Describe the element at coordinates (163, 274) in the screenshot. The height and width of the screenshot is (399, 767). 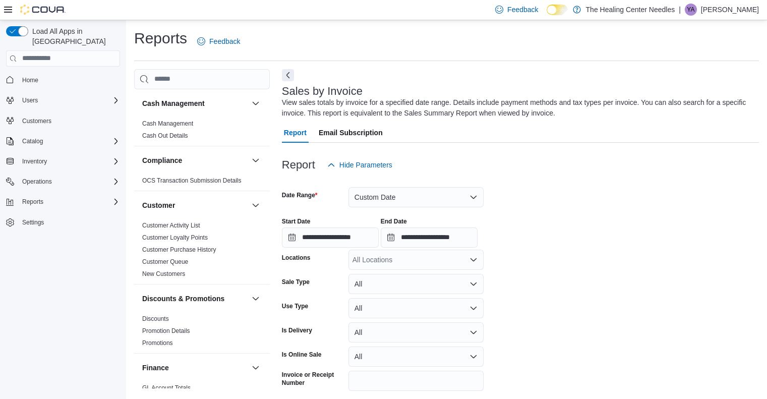
I see `a: New Customers` at that location.